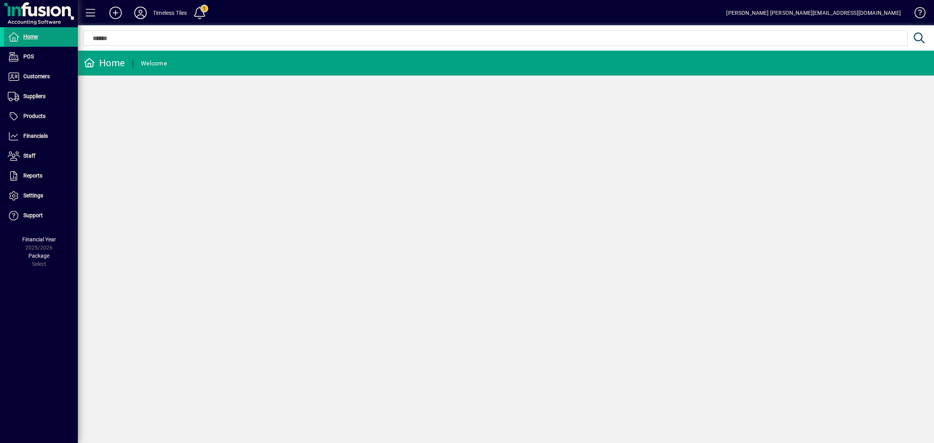 This screenshot has width=934, height=443. I want to click on div: Timeless Tiles, so click(170, 13).